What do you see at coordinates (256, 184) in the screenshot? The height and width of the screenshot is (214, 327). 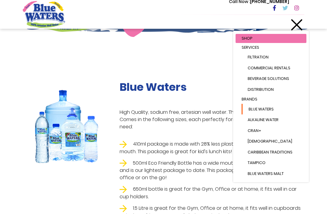 I see `span: Stamina` at bounding box center [256, 184].